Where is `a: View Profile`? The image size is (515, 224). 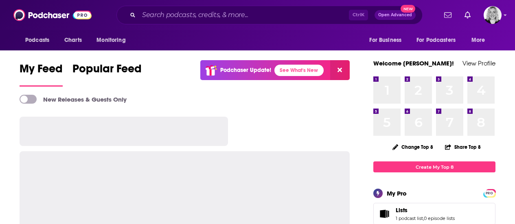 a: View Profile is located at coordinates (479, 63).